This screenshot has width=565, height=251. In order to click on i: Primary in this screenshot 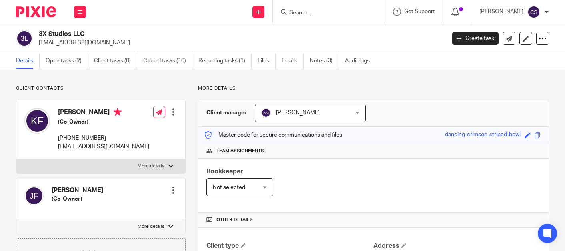, I will do `click(118, 112)`.